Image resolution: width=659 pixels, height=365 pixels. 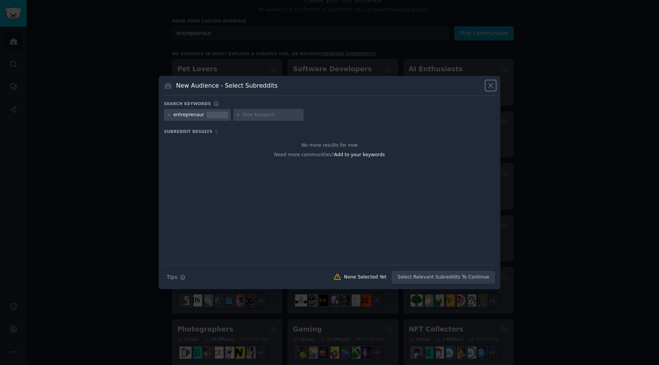 What do you see at coordinates (176, 277) in the screenshot?
I see `button: Tips` at bounding box center [176, 277].